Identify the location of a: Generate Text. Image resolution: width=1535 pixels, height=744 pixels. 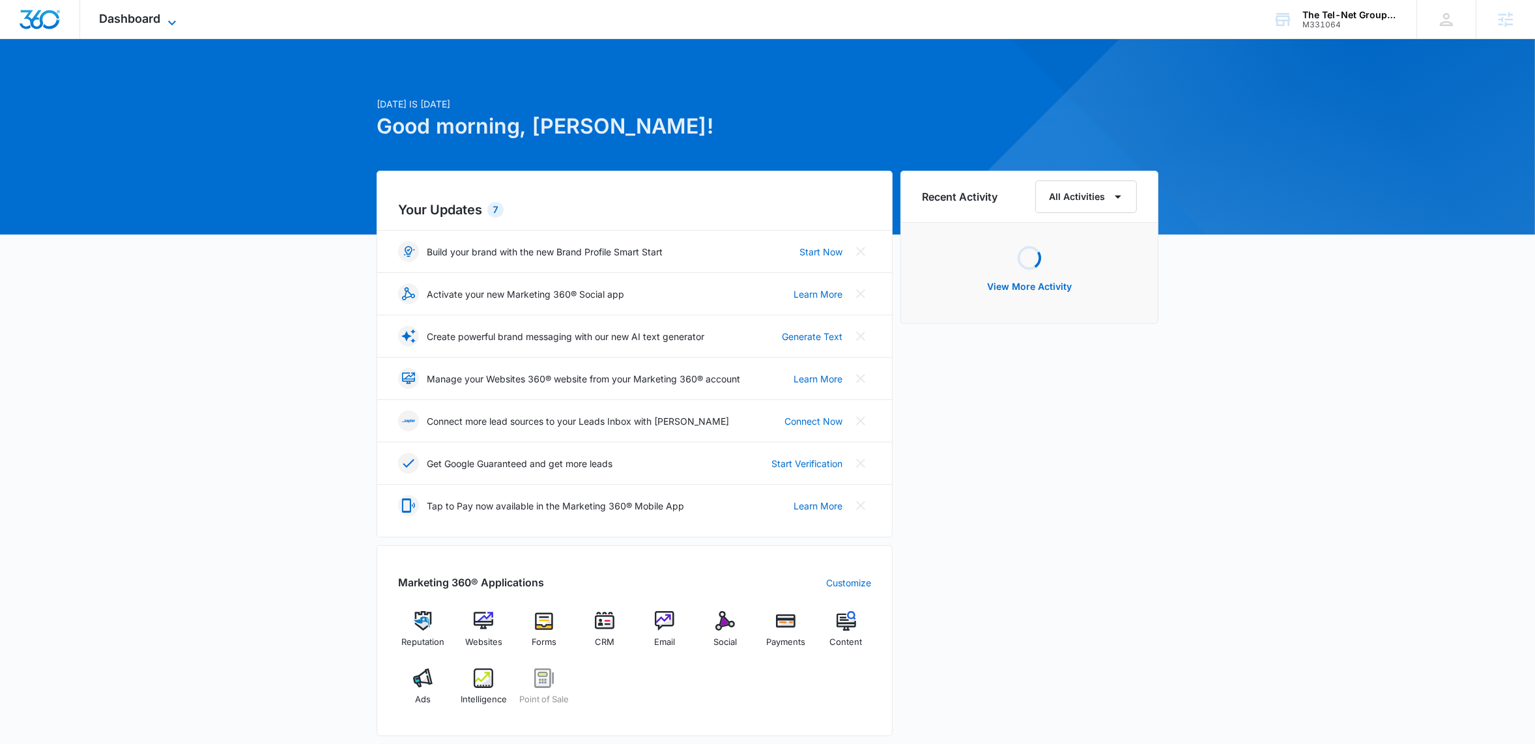
(812, 336).